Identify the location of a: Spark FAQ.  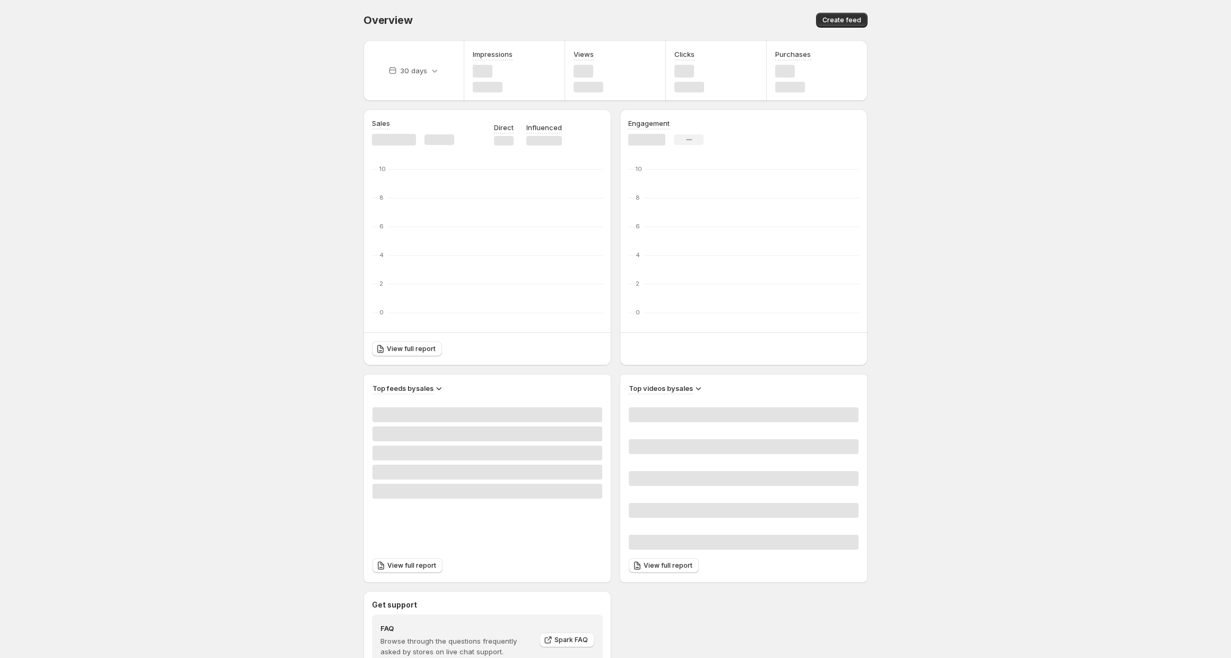
(567, 639).